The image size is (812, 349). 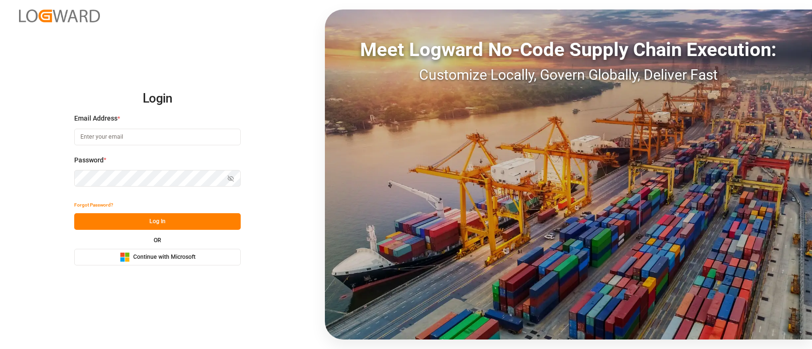 What do you see at coordinates (164, 258) in the screenshot?
I see `span: Continue with Microsoft` at bounding box center [164, 258].